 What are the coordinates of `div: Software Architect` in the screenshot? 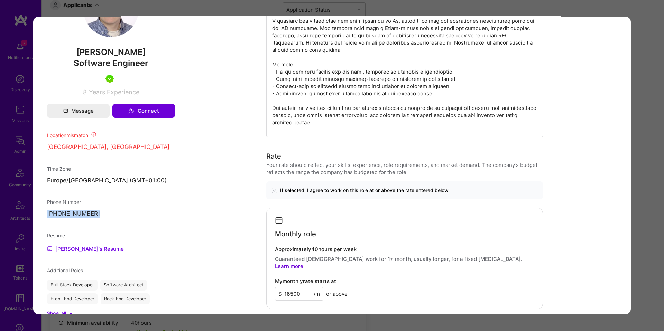 It's located at (123, 286).